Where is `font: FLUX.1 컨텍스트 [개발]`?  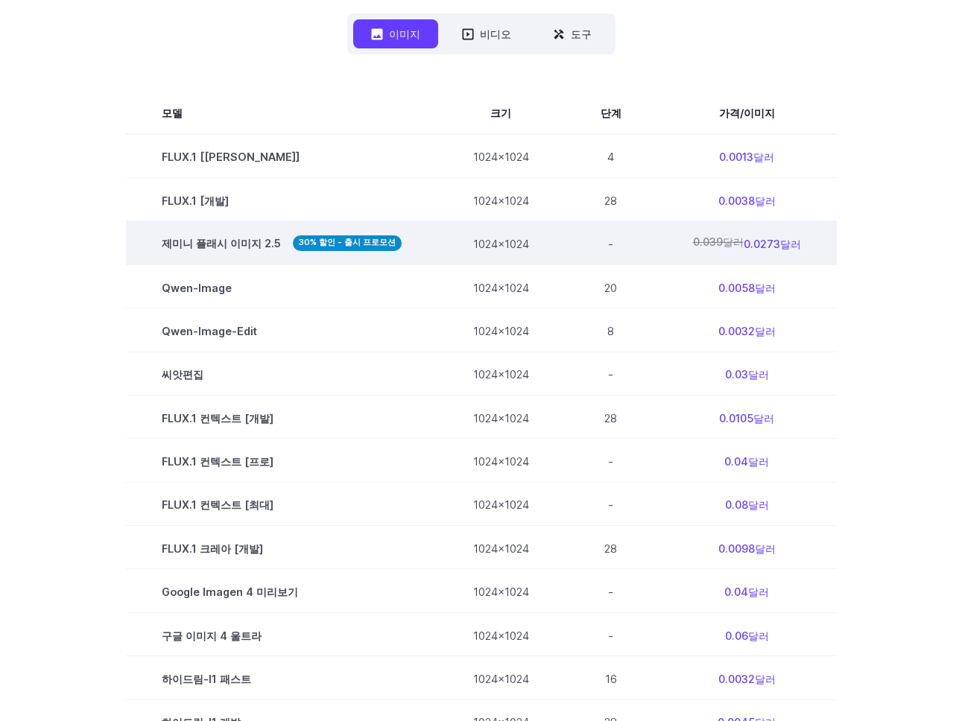 font: FLUX.1 컨텍스트 [개발] is located at coordinates (218, 417).